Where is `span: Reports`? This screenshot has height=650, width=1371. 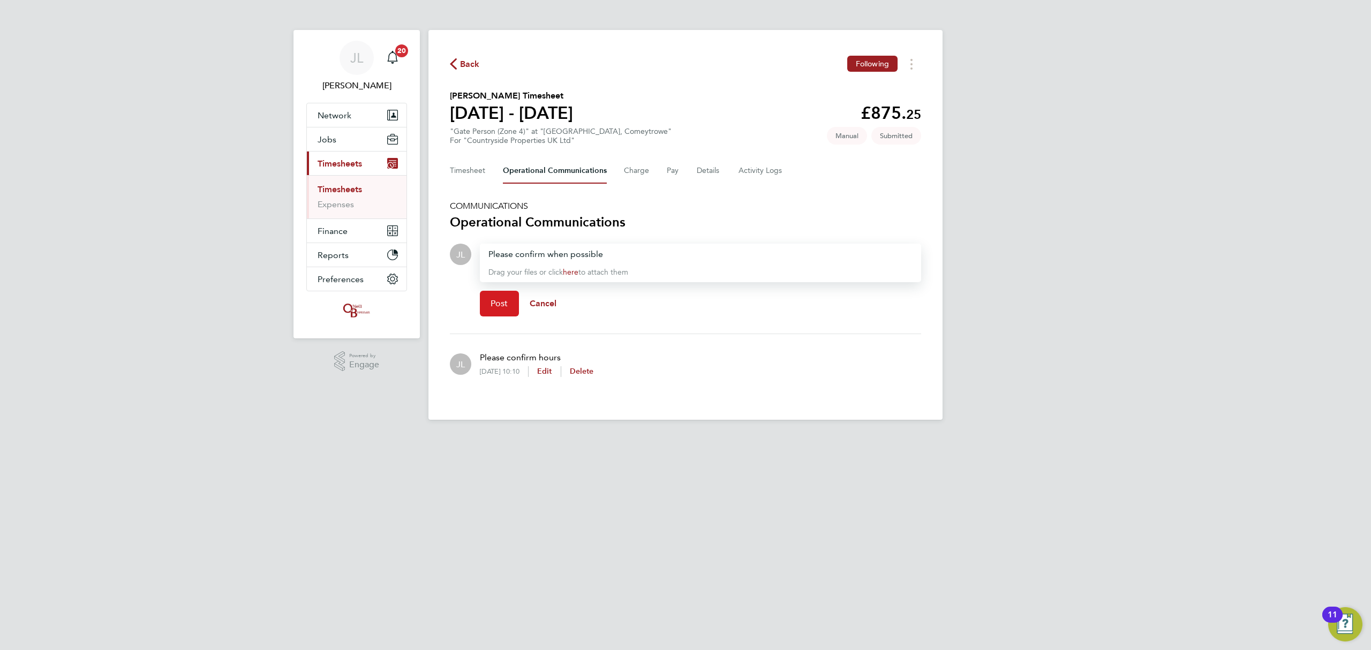
span: Reports is located at coordinates (333, 255).